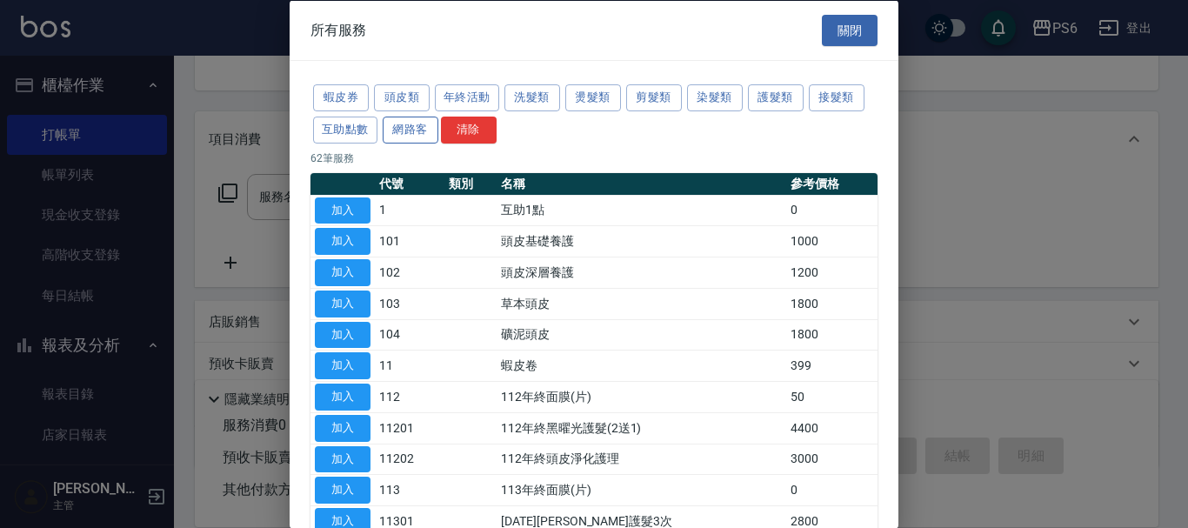 This screenshot has width=1188, height=528. Describe the element at coordinates (471, 184) in the screenshot. I see `th: 類別` at that location.